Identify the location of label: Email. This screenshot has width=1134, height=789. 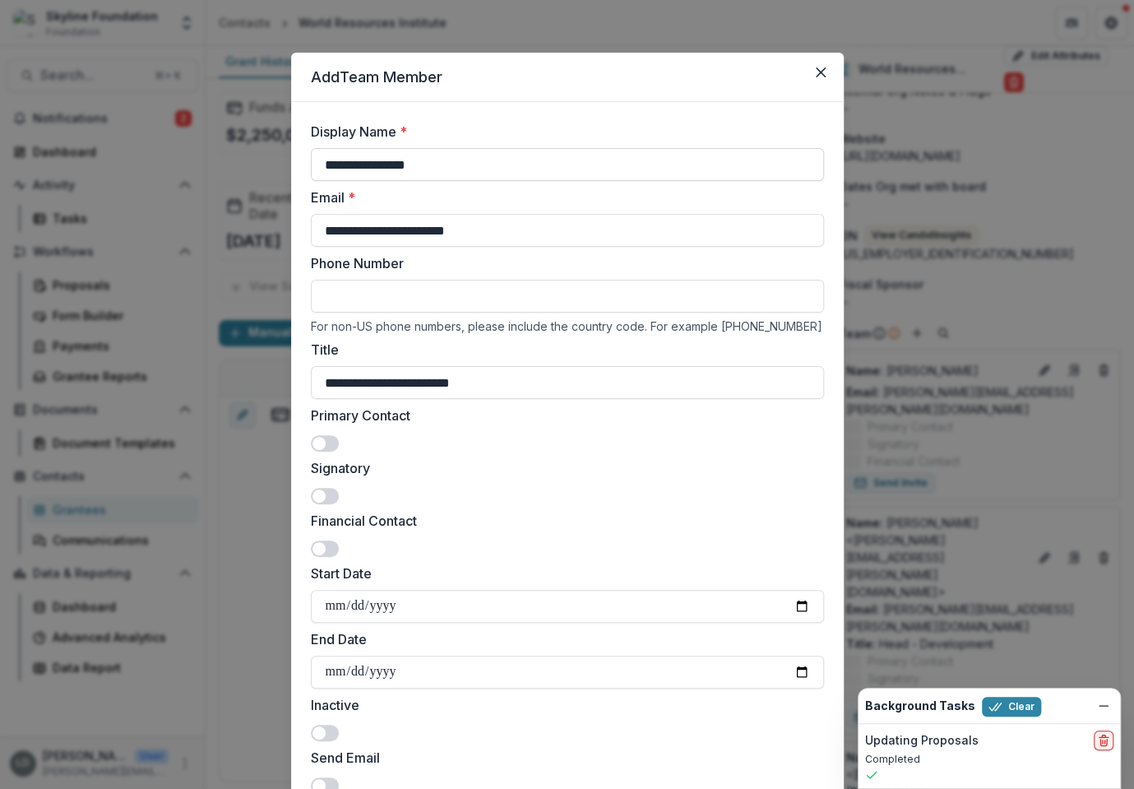
(562, 197).